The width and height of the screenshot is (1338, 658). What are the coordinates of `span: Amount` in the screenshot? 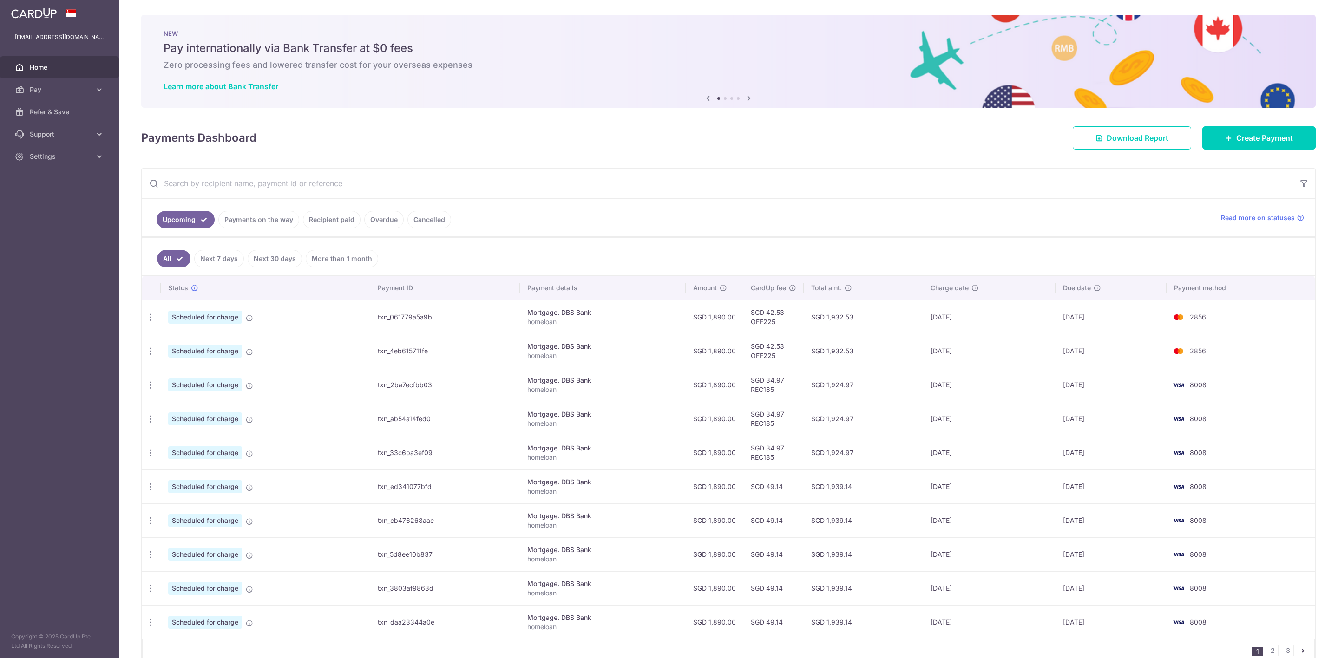 It's located at (705, 288).